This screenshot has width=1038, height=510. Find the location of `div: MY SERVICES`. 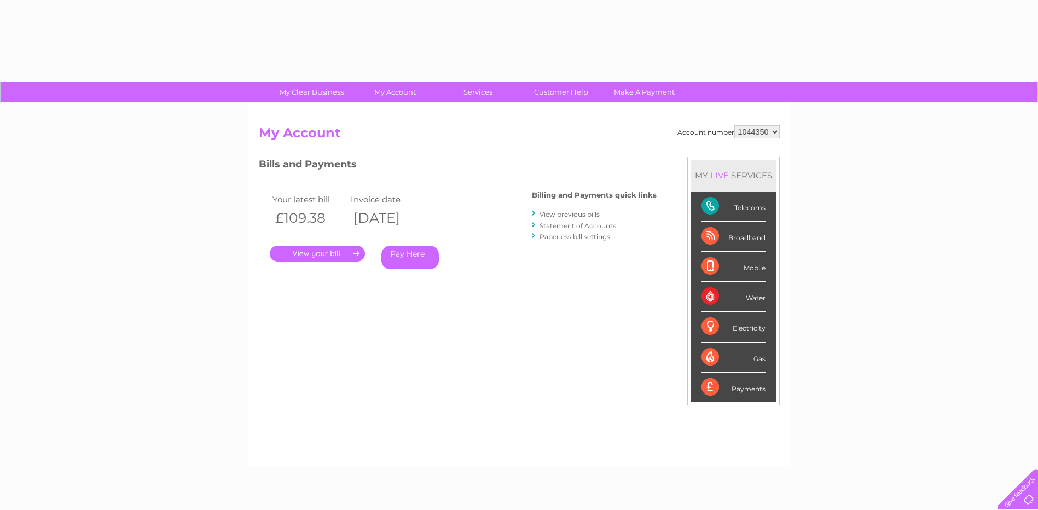

div: MY SERVICES is located at coordinates (733, 175).